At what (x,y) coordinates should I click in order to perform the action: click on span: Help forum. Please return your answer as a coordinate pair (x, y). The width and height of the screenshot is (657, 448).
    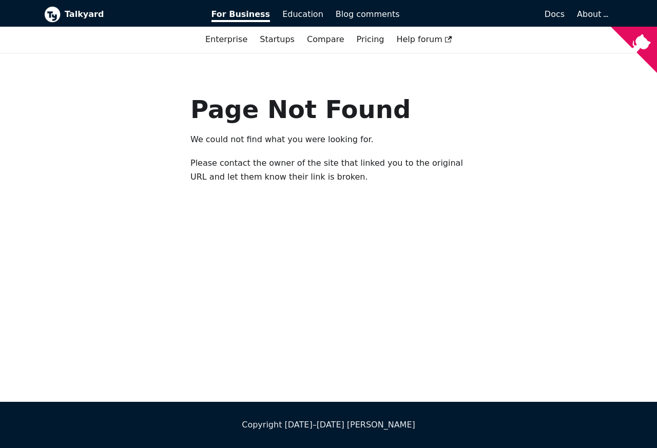
    Looking at the image, I should click on (424, 39).